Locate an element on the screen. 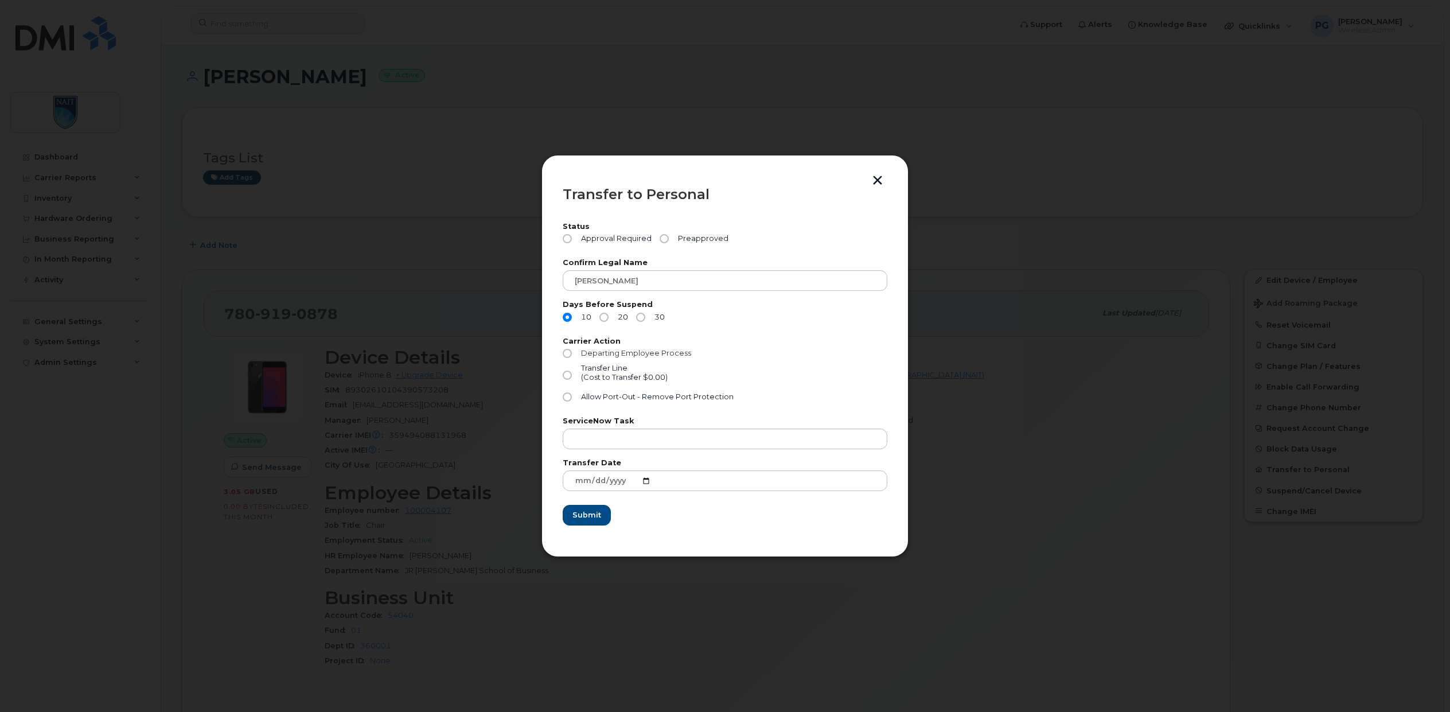  input: Approval Required is located at coordinates (567, 239).